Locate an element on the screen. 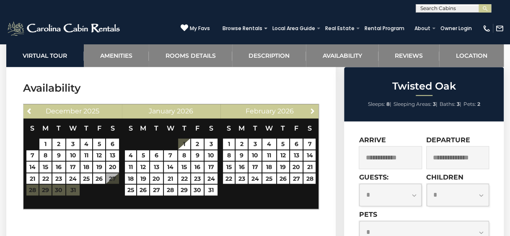 This screenshot has height=236, width=510. span: Pets: is located at coordinates (470, 104).